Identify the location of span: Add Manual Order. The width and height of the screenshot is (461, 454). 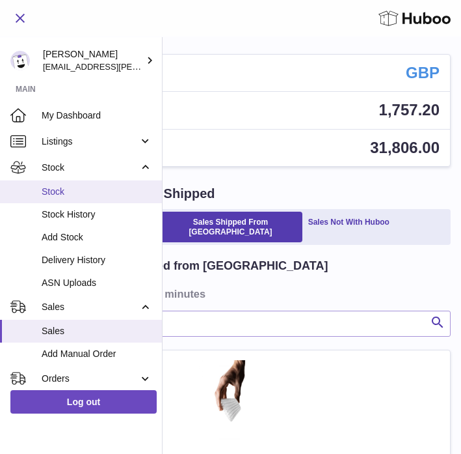
(97, 353).